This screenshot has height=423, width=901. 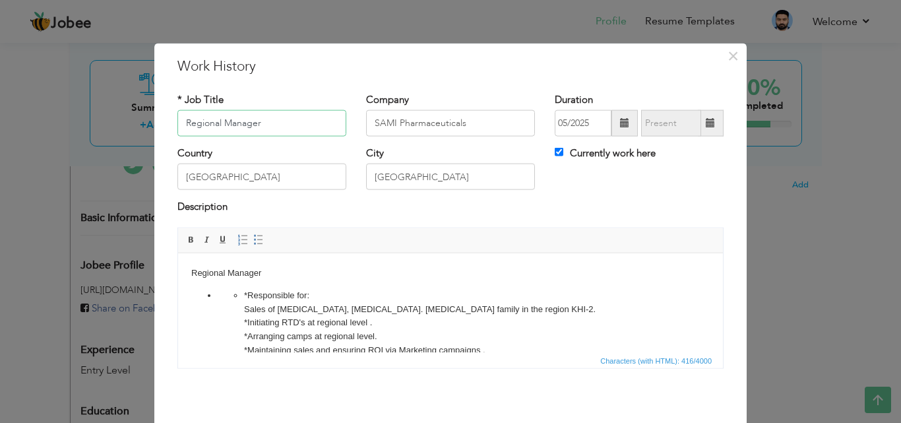 I want to click on a: Bold, so click(x=191, y=239).